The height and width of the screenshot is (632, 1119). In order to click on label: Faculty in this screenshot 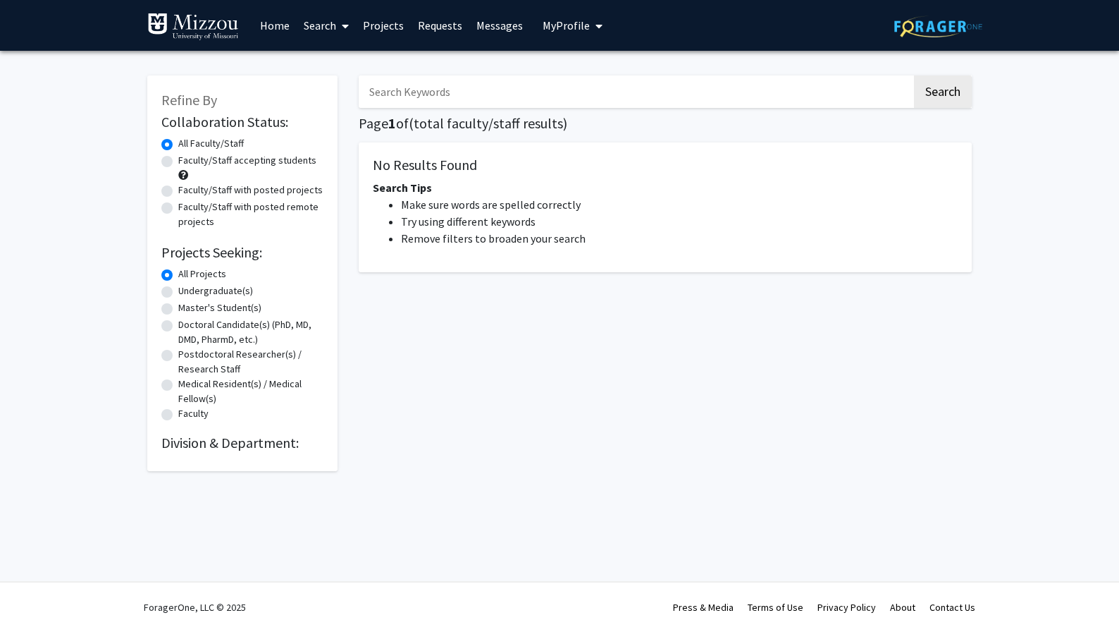, I will do `click(193, 413)`.